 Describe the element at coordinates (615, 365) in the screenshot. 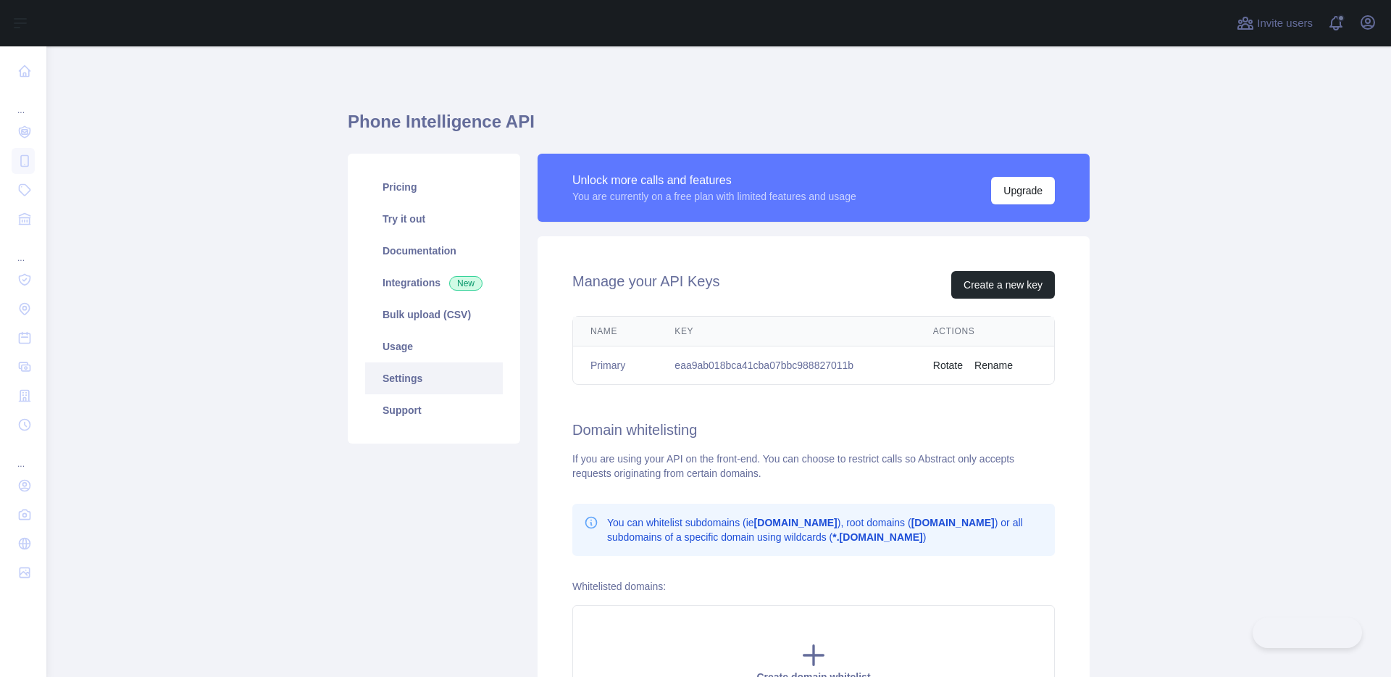

I see `td: Primary` at that location.